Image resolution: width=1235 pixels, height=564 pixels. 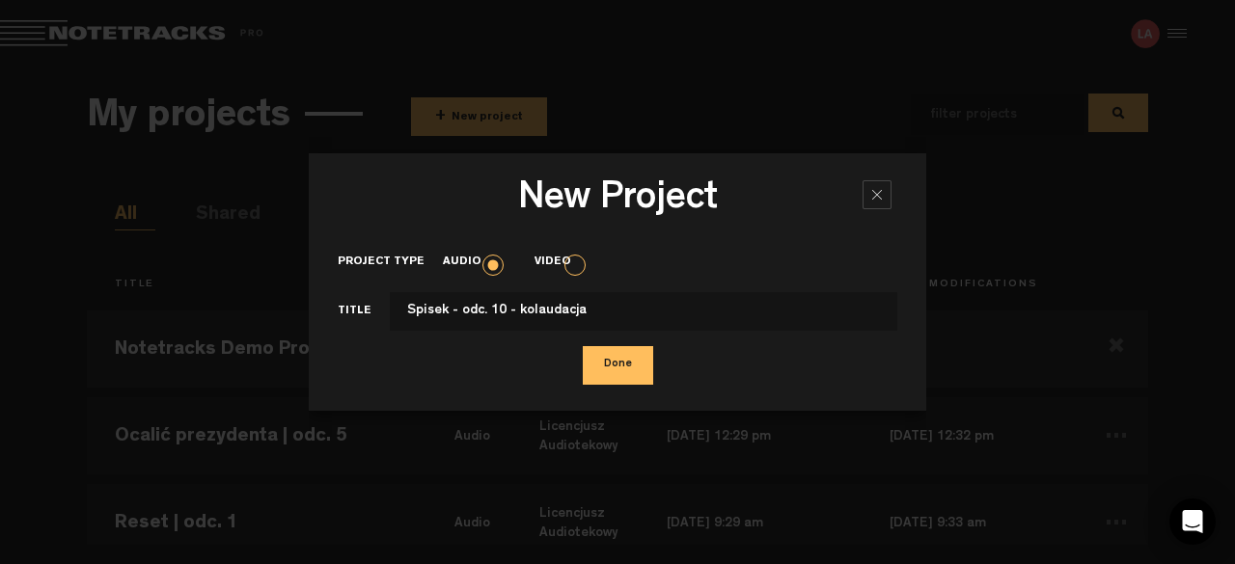 What do you see at coordinates (1192, 522) in the screenshot?
I see `div: Open Intercom Messenger` at bounding box center [1192, 522].